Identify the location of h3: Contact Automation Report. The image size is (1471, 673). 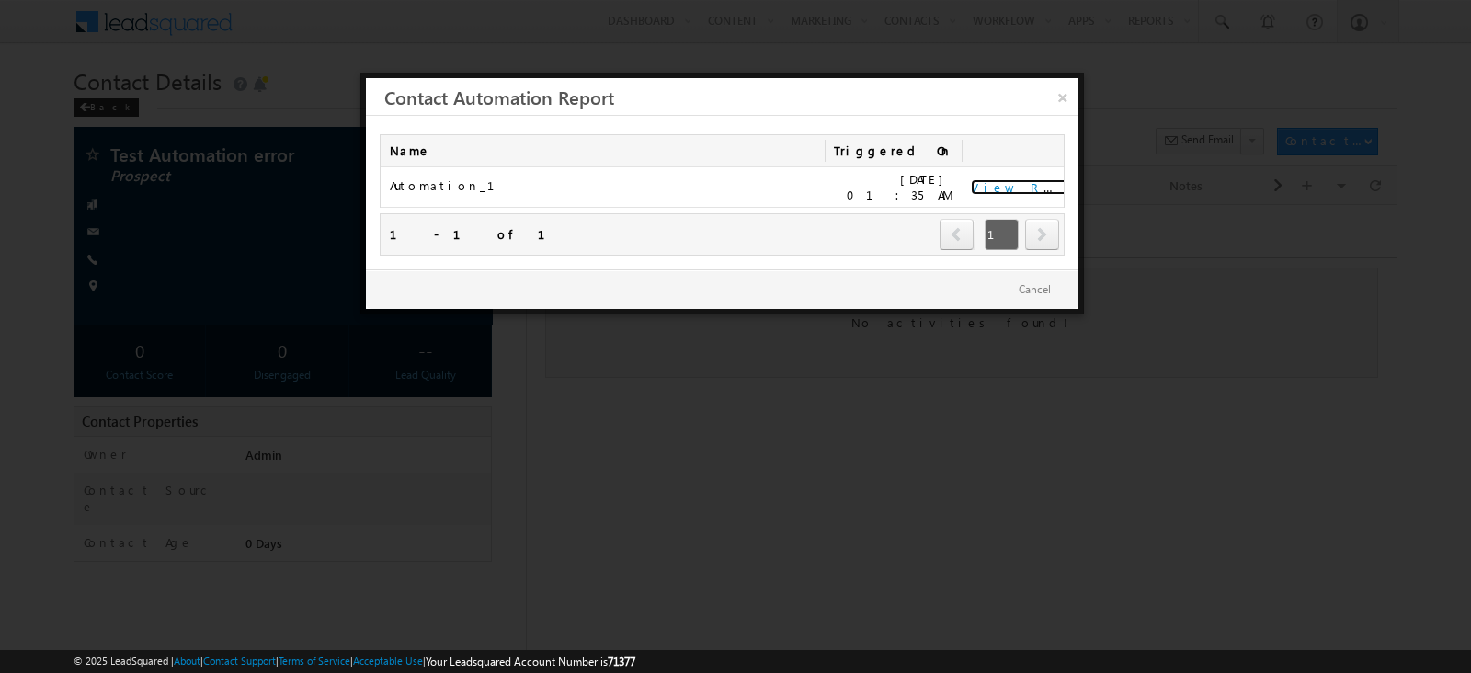
(731, 97).